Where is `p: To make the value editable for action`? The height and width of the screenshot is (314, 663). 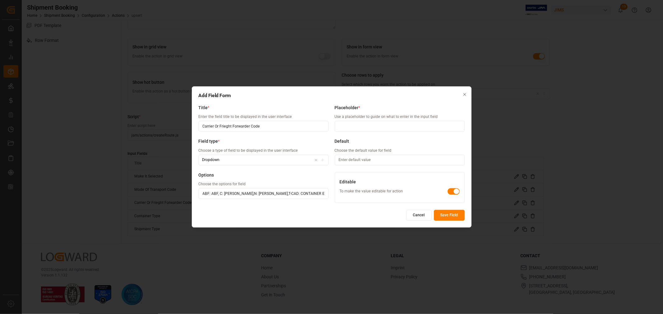 p: To make the value editable for action is located at coordinates (371, 192).